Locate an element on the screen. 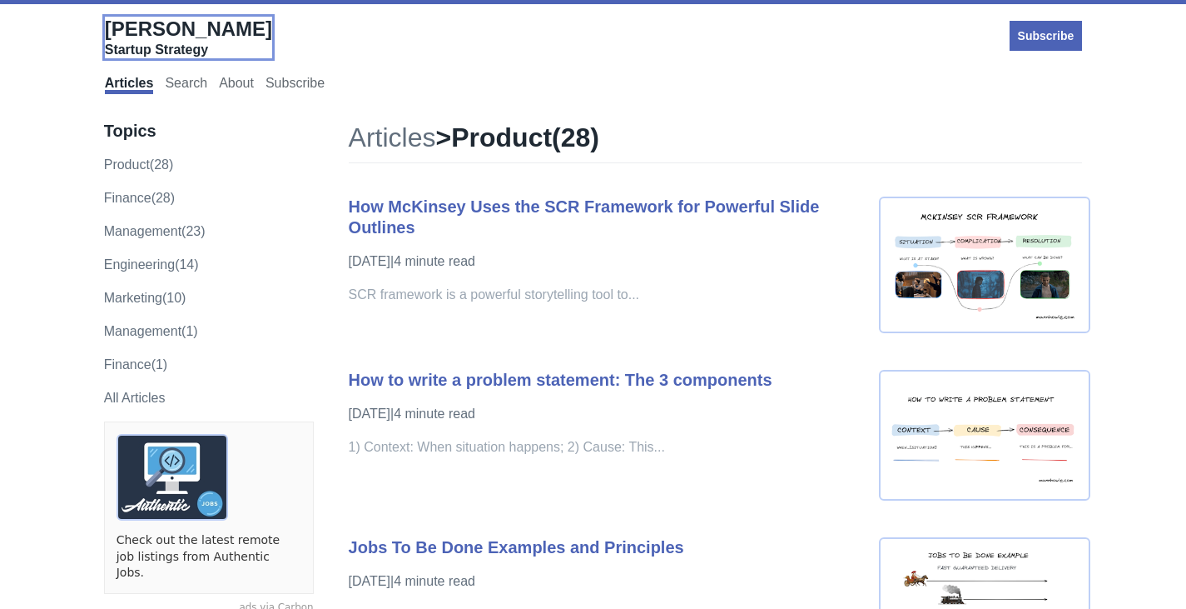  img: how to write a problem statement is located at coordinates (985, 435).